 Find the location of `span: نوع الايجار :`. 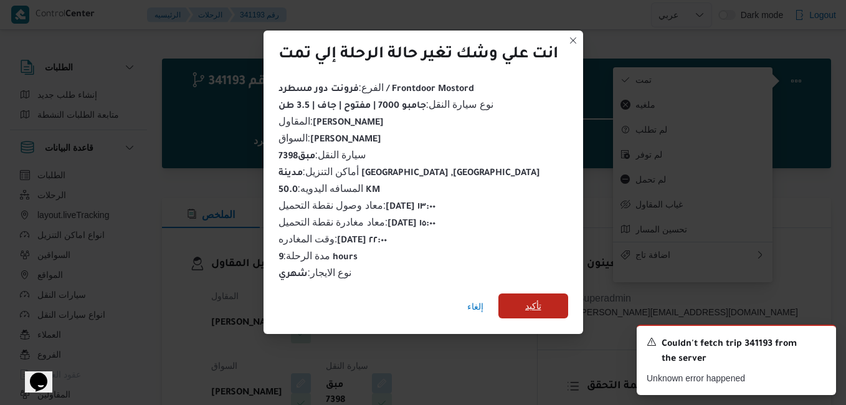

span: نوع الايجار : is located at coordinates (315, 272).